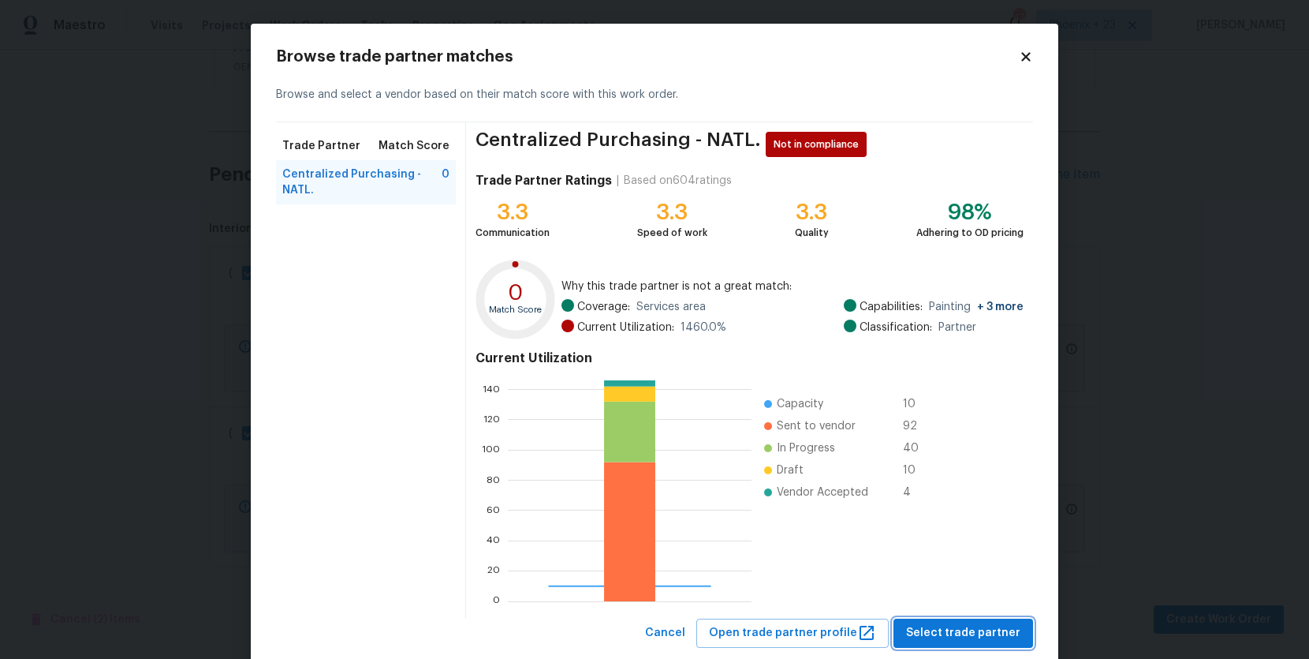 The image size is (1309, 659). Describe the element at coordinates (896, 327) in the screenshot. I see `span: Classification:` at that location.